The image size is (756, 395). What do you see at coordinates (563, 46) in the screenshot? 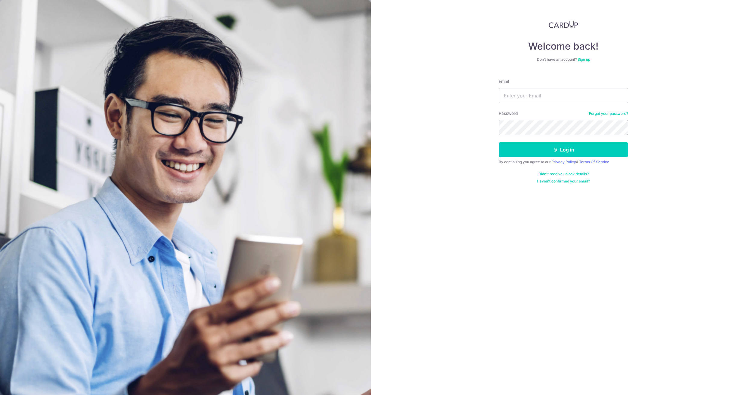
I see `h4: Welcome back!` at bounding box center [563, 46].